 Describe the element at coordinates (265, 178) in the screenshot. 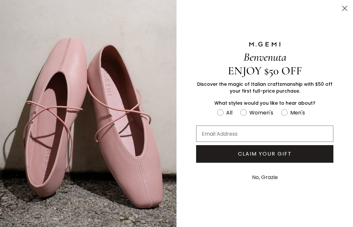

I see `button: No, Grazie` at that location.